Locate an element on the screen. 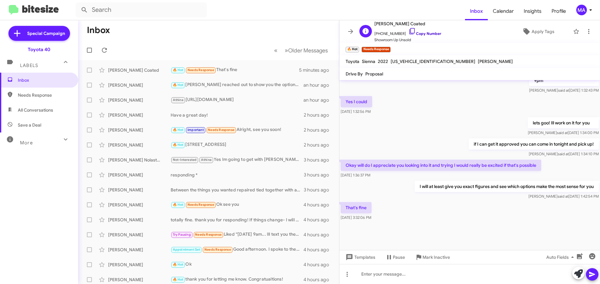 This screenshot has height=284, width=600. p: I will at least give you exact figures and see which options make the most sense for you is located at coordinates (506, 187).